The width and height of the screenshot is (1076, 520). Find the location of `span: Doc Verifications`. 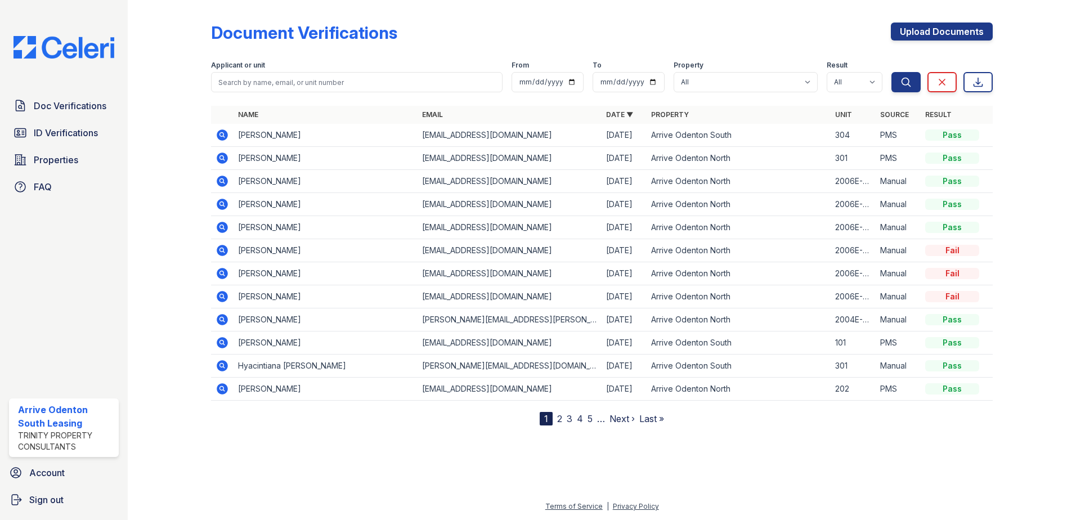

span: Doc Verifications is located at coordinates (70, 106).